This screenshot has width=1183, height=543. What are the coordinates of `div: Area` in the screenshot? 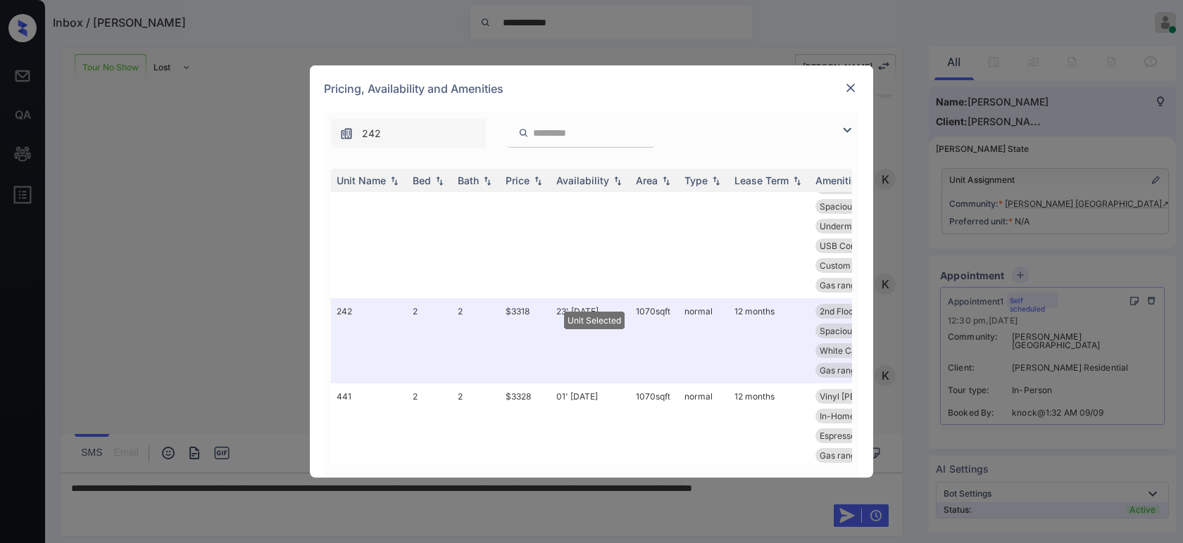 It's located at (646, 180).